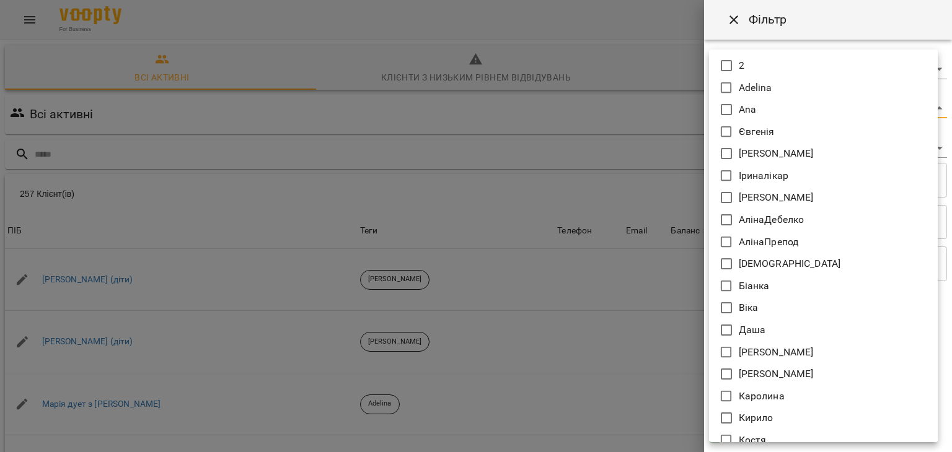 The width and height of the screenshot is (952, 452). Describe the element at coordinates (748, 308) in the screenshot. I see `p: Віка` at that location.